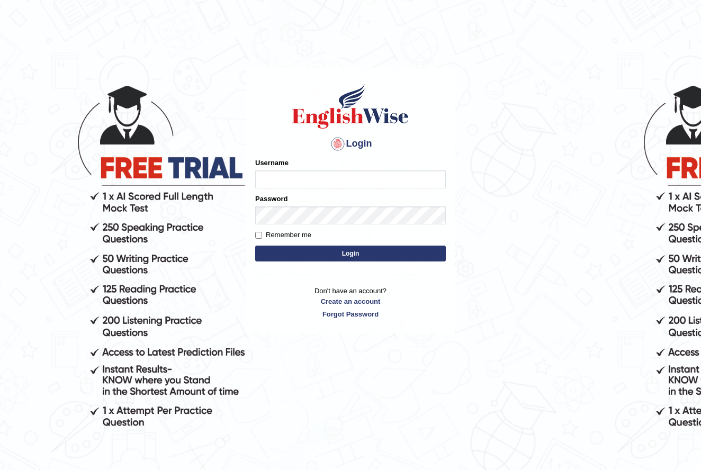 The width and height of the screenshot is (701, 470). I want to click on a: Forgot Password, so click(351, 314).